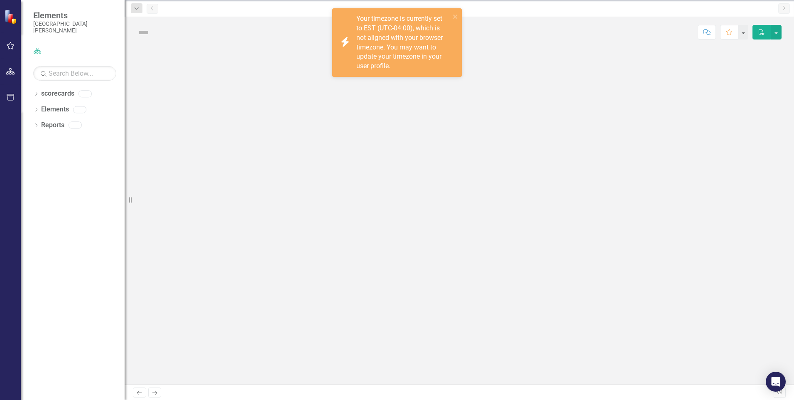 The image size is (794, 400). I want to click on a: scorecards, so click(58, 93).